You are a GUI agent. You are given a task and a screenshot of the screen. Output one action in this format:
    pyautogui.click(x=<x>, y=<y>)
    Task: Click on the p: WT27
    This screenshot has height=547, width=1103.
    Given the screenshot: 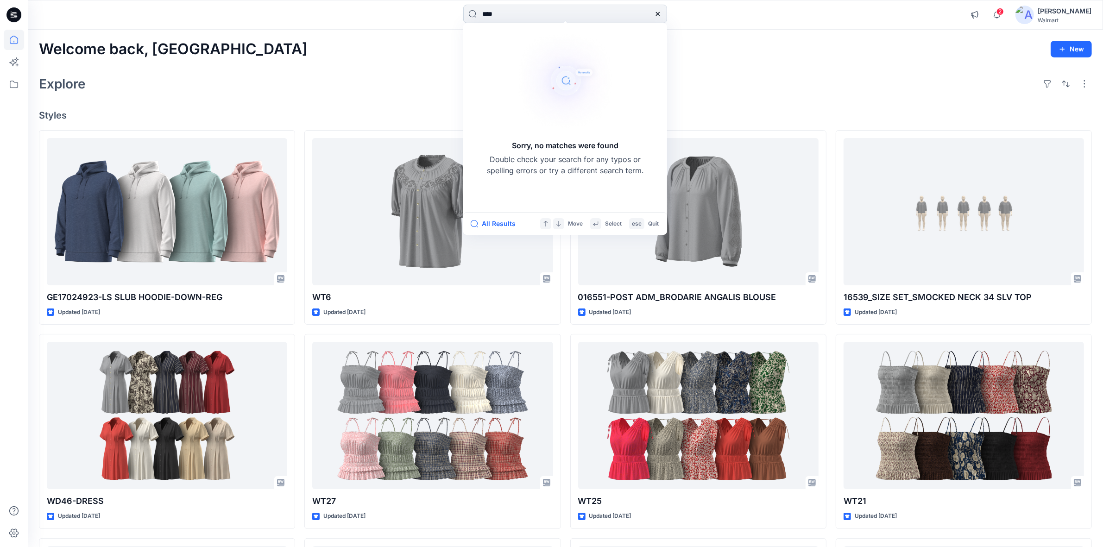 What is the action you would take?
    pyautogui.click(x=432, y=501)
    